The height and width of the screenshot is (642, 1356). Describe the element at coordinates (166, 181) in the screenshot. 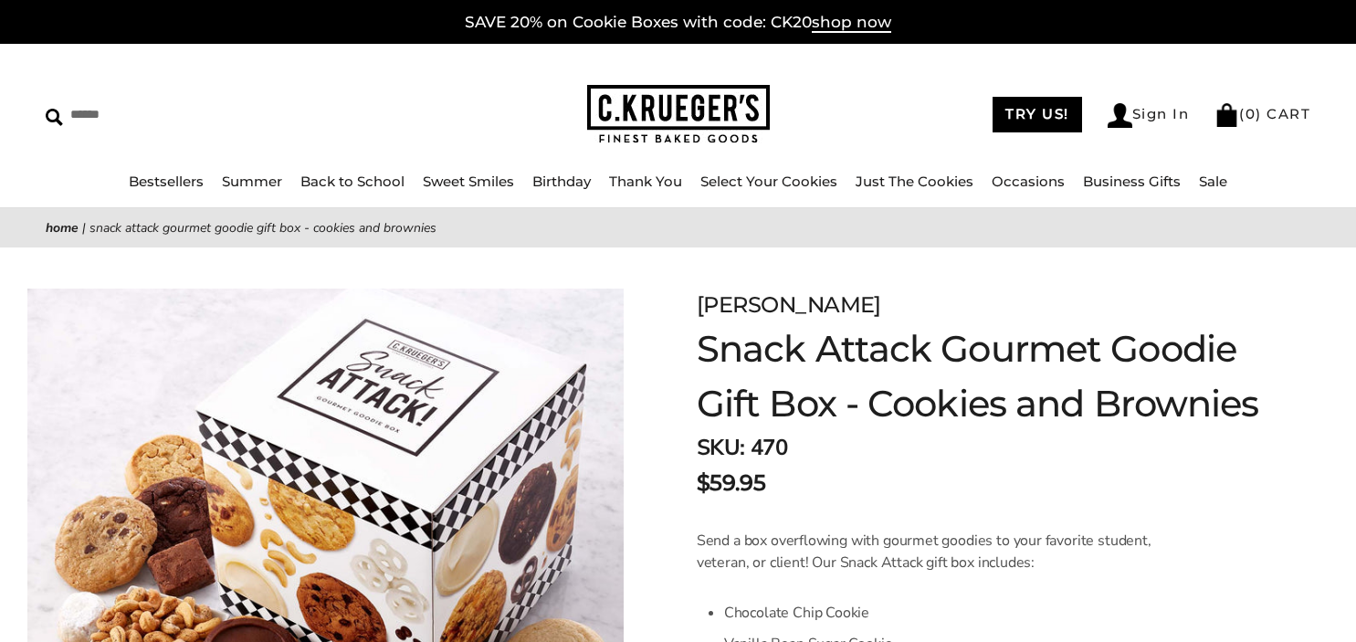

I see `a: Bestsellers` at that location.